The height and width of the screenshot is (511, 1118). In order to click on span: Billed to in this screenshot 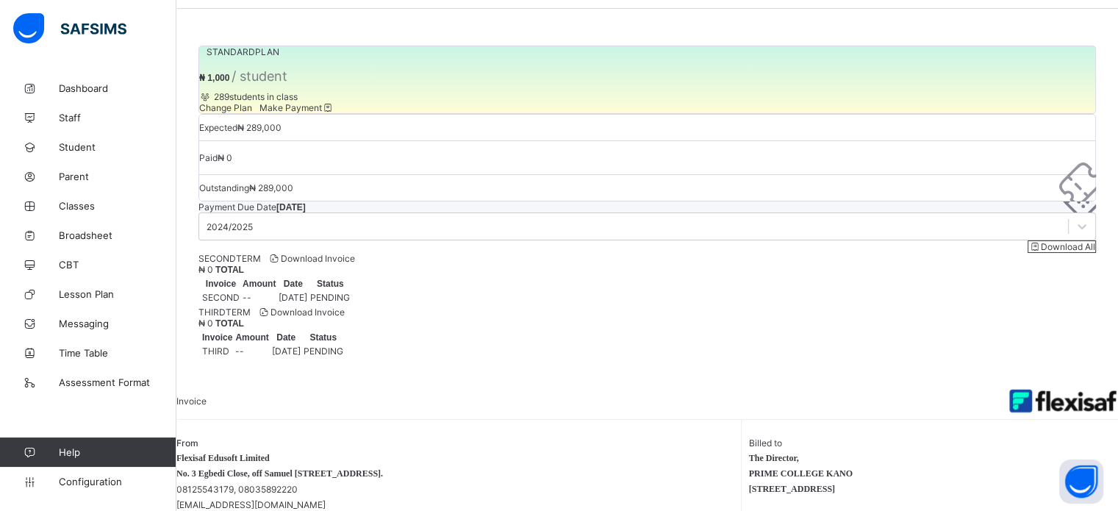, I will do `click(927, 442)`.